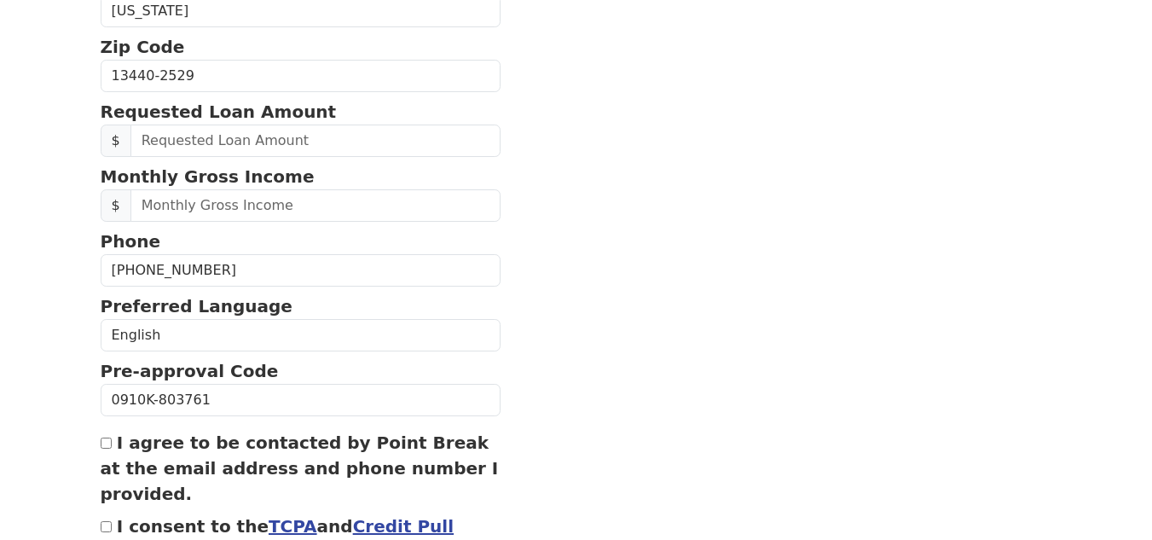 The image size is (1152, 540). Describe the element at coordinates (218, 112) in the screenshot. I see `strong: Requested Loan Amount` at that location.